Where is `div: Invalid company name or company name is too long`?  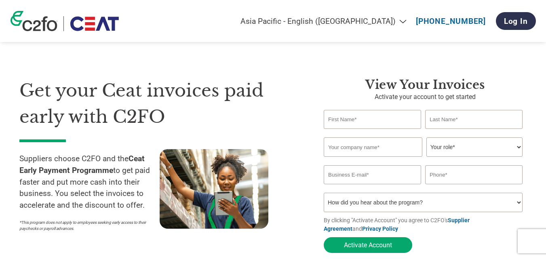 div: Invalid company name or company name is too long is located at coordinates (423, 160).